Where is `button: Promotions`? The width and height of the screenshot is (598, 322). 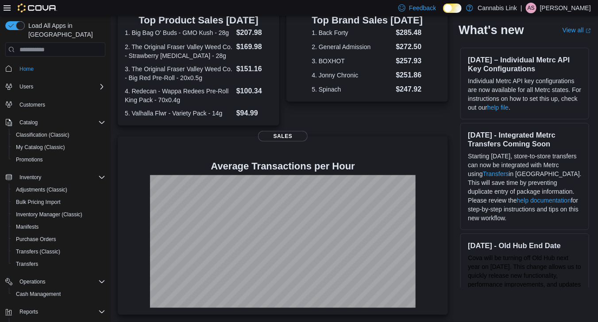
button: Promotions is located at coordinates (59, 160).